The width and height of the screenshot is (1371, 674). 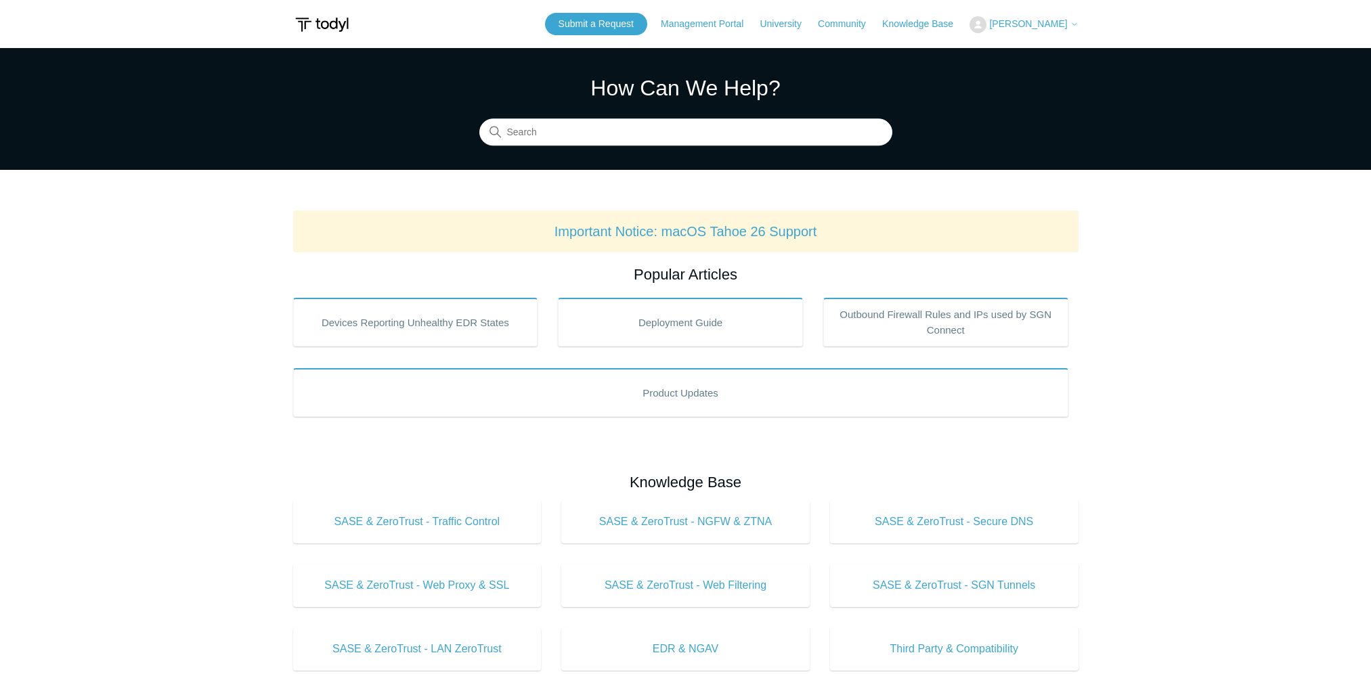 I want to click on a: SASE & ZeroTrust - LAN ZeroTrust, so click(x=417, y=649).